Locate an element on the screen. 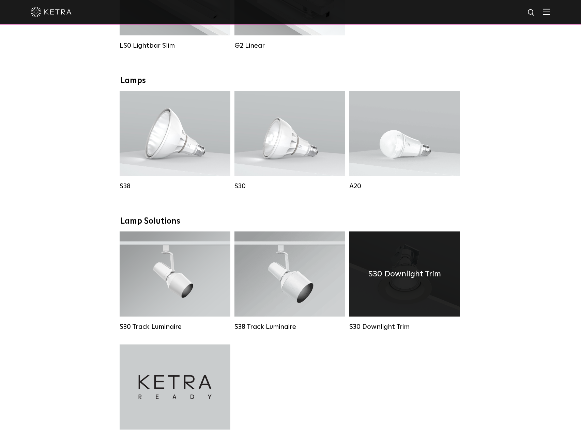  div: S38 Track Luminaire is located at coordinates (290, 327).